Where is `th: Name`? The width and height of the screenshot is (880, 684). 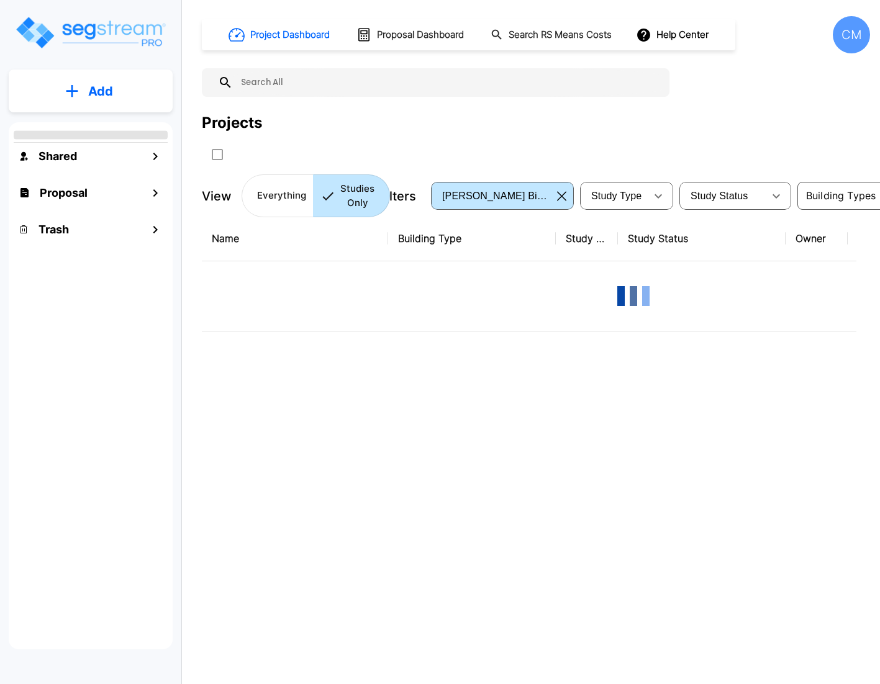 th: Name is located at coordinates (295, 238).